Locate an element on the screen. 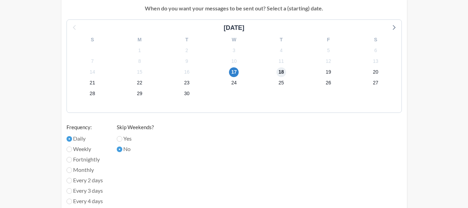 This screenshot has width=468, height=208. label: Every 2 days is located at coordinates (85, 180).